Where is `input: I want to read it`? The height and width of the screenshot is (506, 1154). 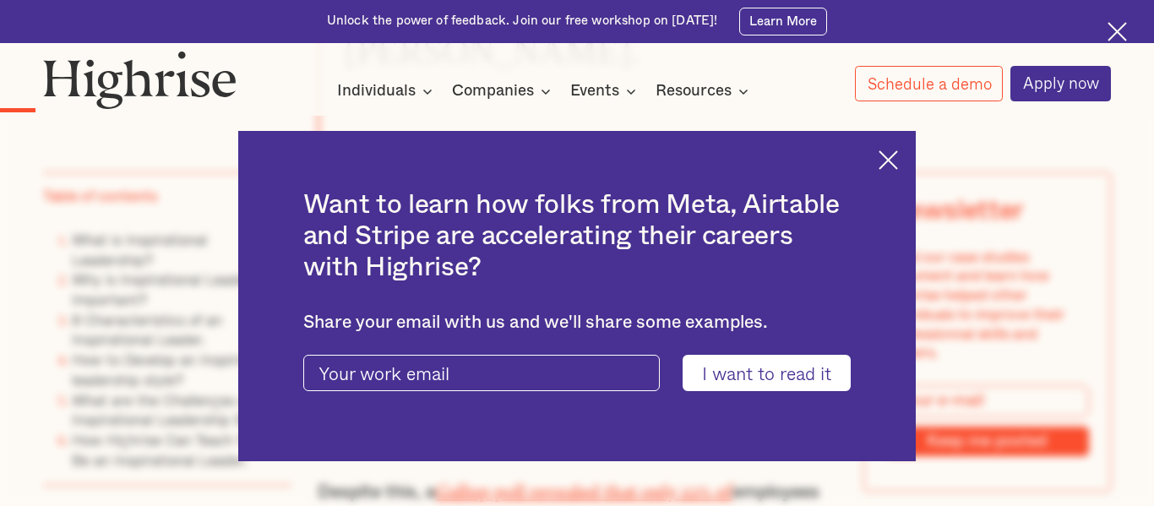 input: I want to read it is located at coordinates (767, 373).